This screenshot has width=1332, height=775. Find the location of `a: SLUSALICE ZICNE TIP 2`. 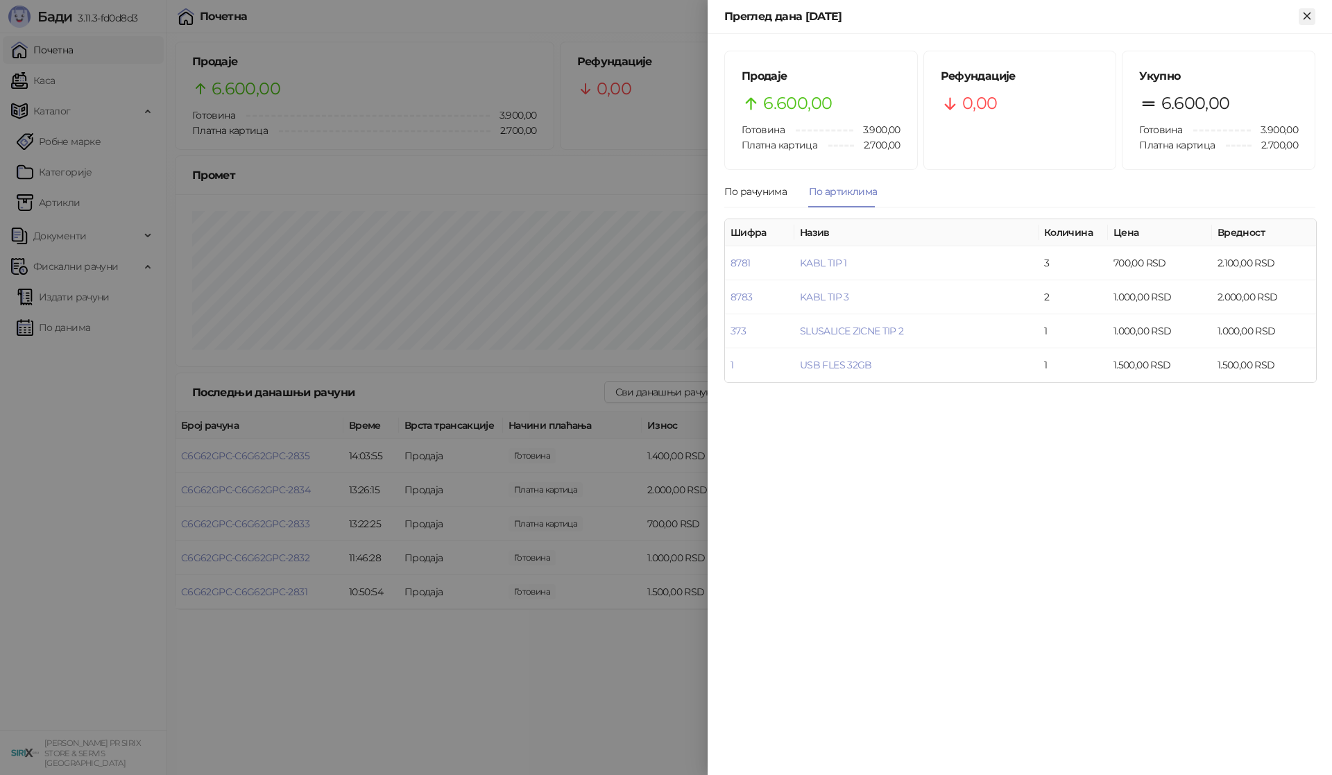

a: SLUSALICE ZICNE TIP 2 is located at coordinates (852, 331).